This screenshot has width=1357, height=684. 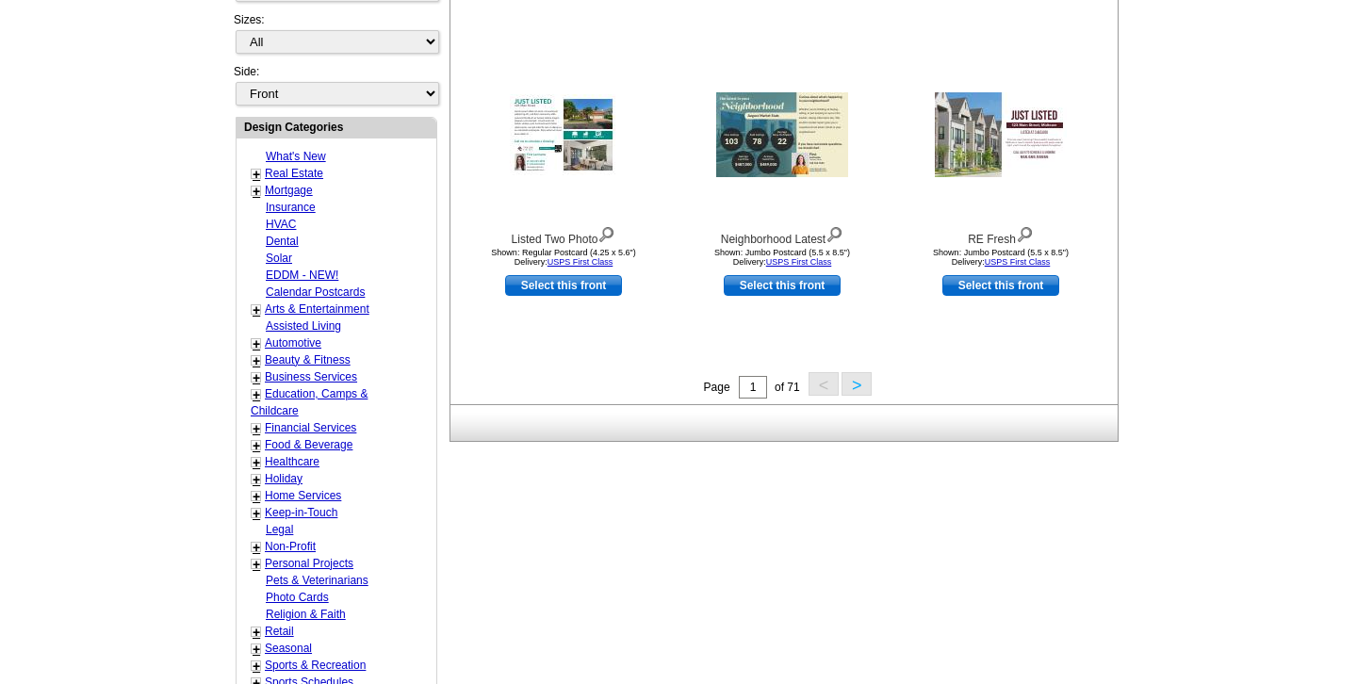 What do you see at coordinates (317, 581) in the screenshot?
I see `a: Pets & Veterinarians` at bounding box center [317, 581].